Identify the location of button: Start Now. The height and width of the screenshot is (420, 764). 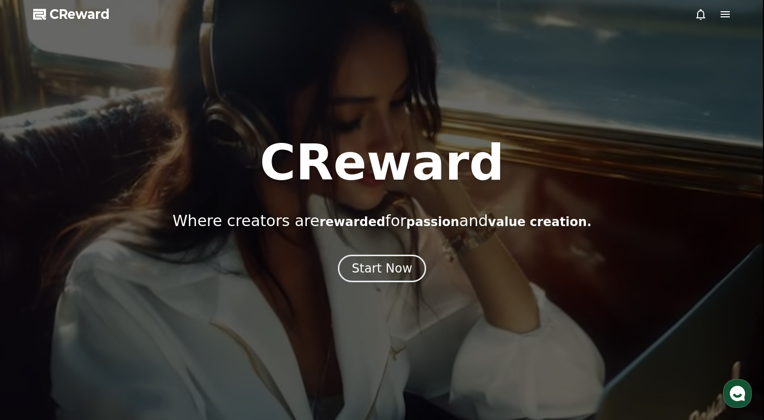
(382, 268).